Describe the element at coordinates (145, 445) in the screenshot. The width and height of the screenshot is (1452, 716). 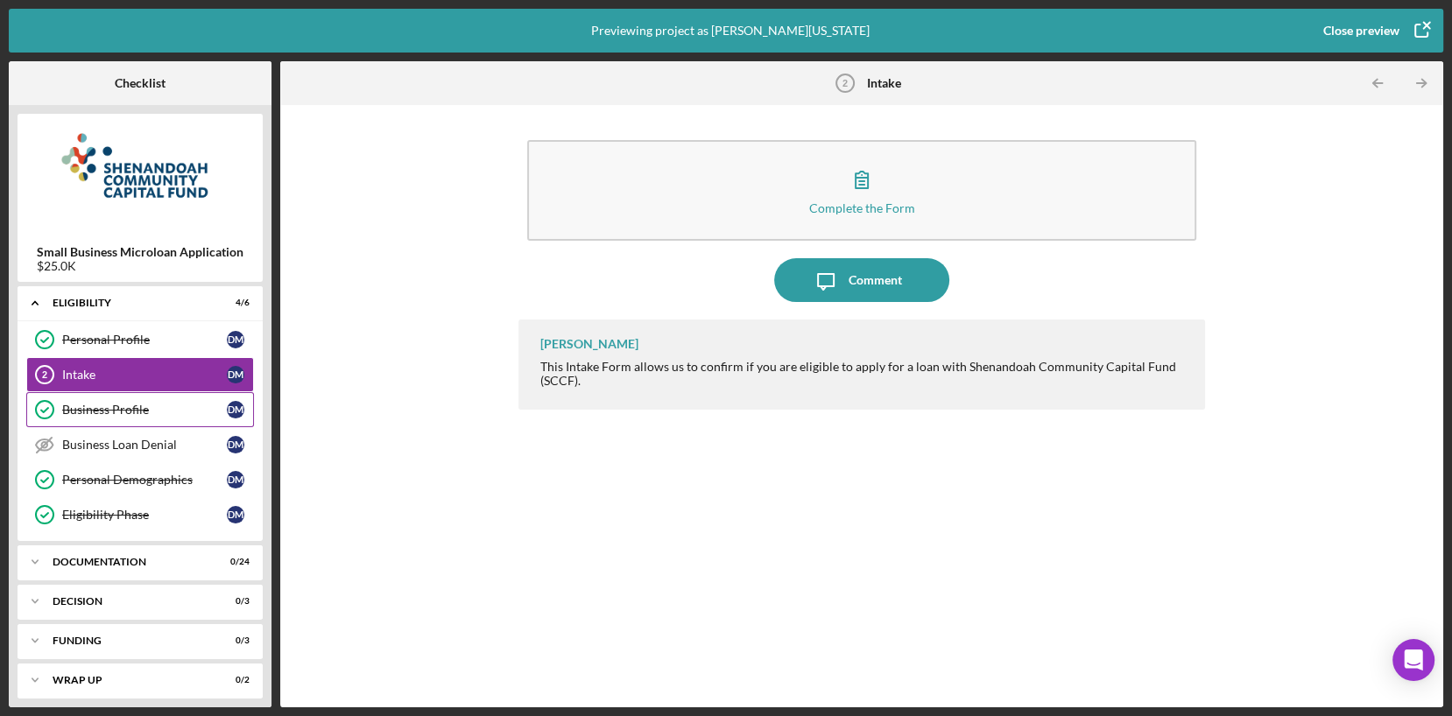
I see `div: Business Loan Denial` at that location.